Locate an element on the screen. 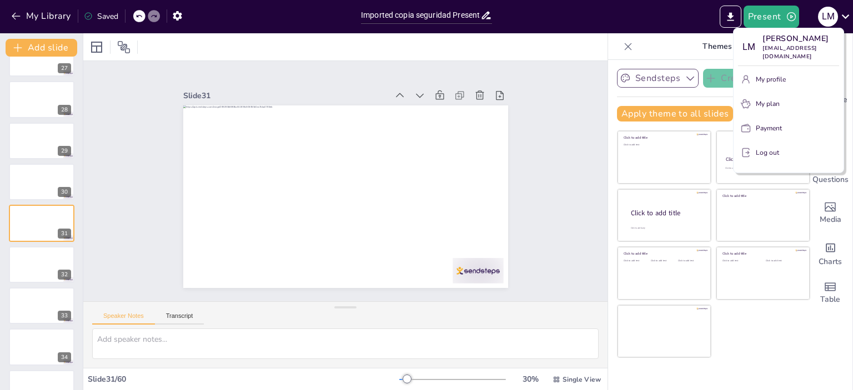 This screenshot has height=390, width=853. button: Log out is located at coordinates (788, 153).